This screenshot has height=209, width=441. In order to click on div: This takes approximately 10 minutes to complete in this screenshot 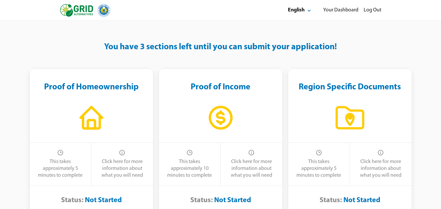, I will do `click(190, 169)`.